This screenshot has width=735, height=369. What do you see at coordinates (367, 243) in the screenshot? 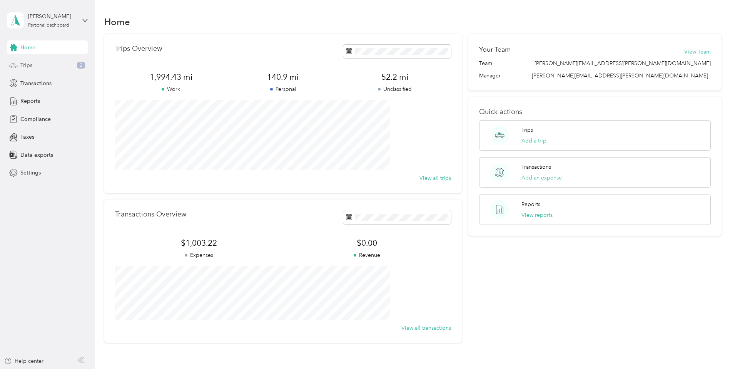
I see `span: $0.00` at bounding box center [367, 243].